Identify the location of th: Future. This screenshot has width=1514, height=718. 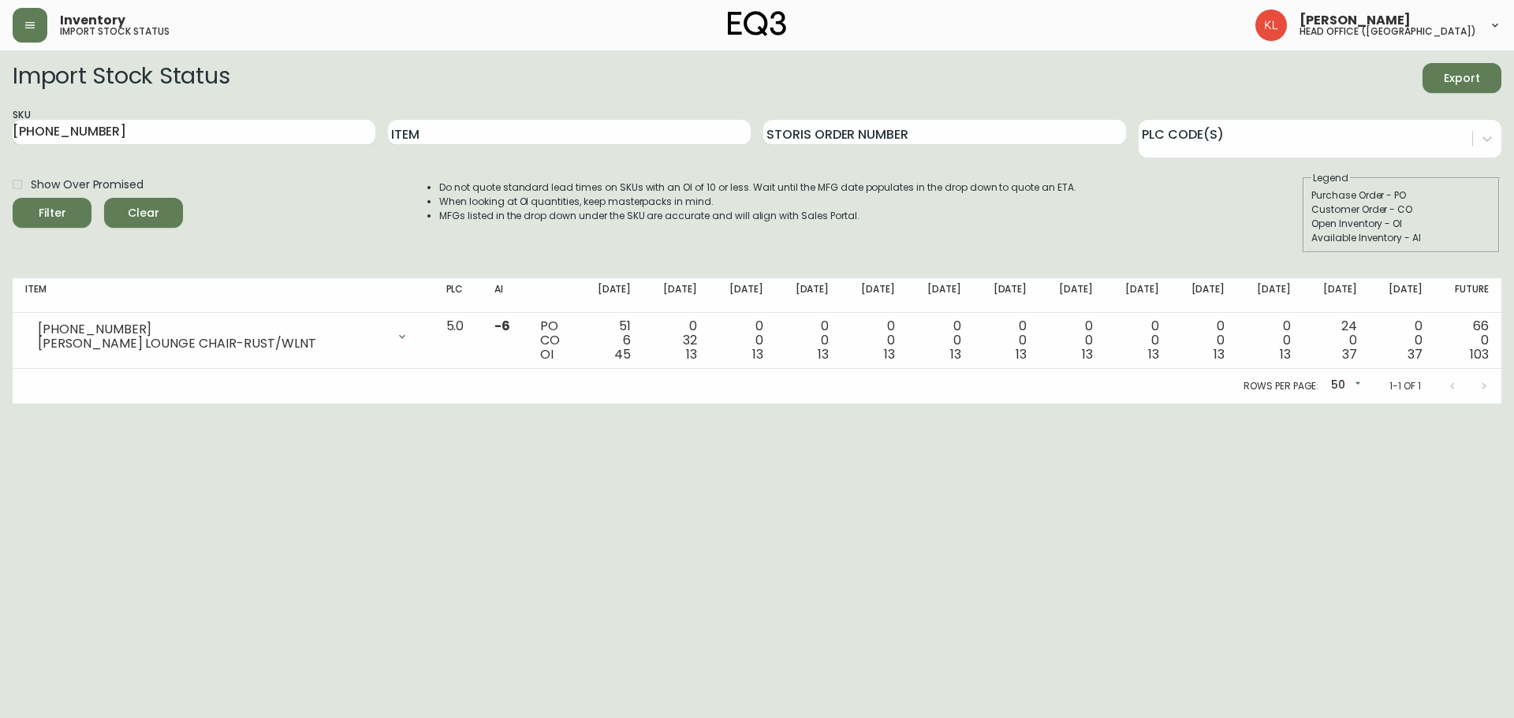
(1468, 296).